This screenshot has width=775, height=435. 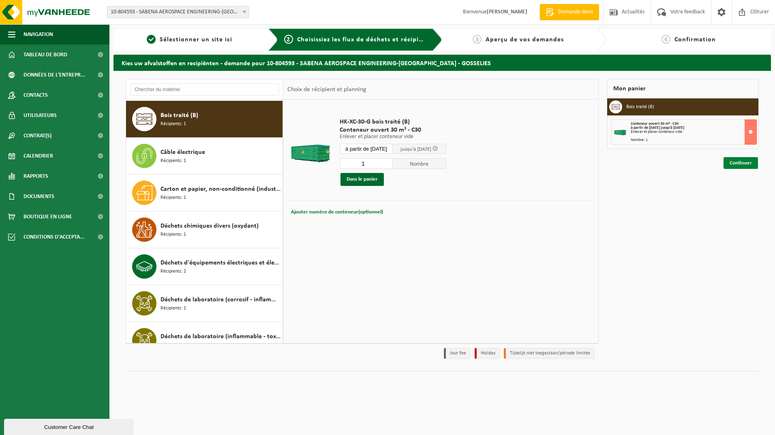 I want to click on button: Carton et papier, non-conditionné (industriel) Récipients: 1, so click(x=204, y=193).